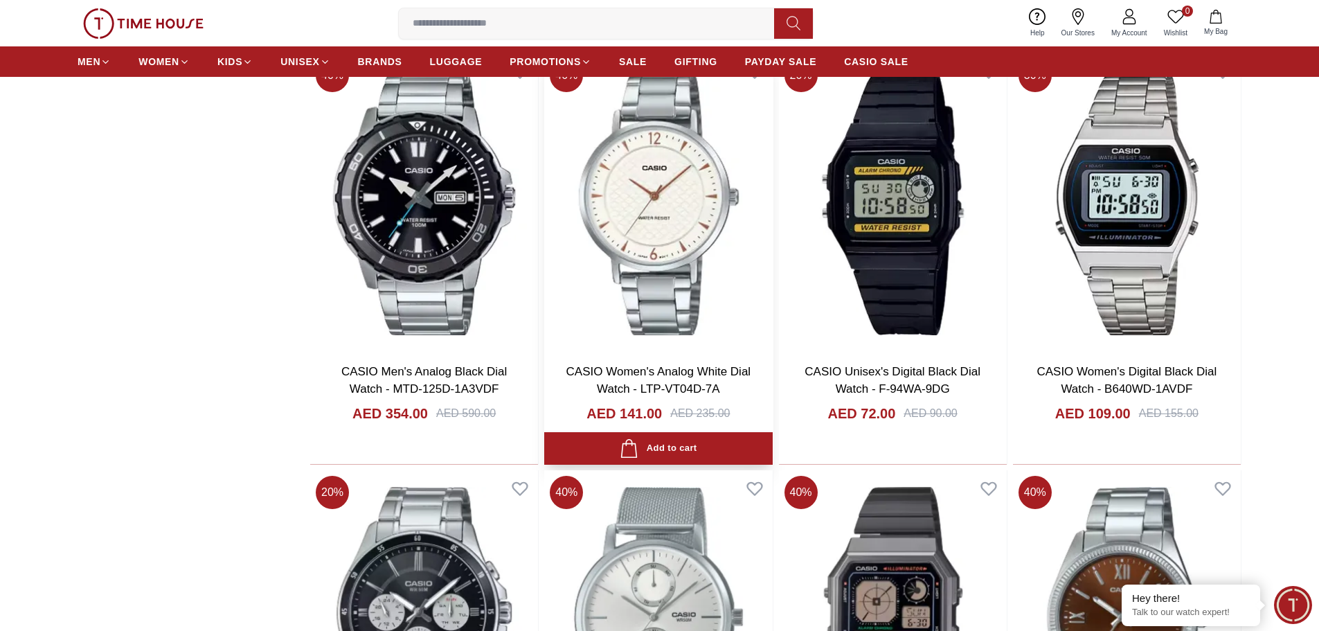 This screenshot has width=1319, height=631. I want to click on div: Chat Widget, so click(1292, 604).